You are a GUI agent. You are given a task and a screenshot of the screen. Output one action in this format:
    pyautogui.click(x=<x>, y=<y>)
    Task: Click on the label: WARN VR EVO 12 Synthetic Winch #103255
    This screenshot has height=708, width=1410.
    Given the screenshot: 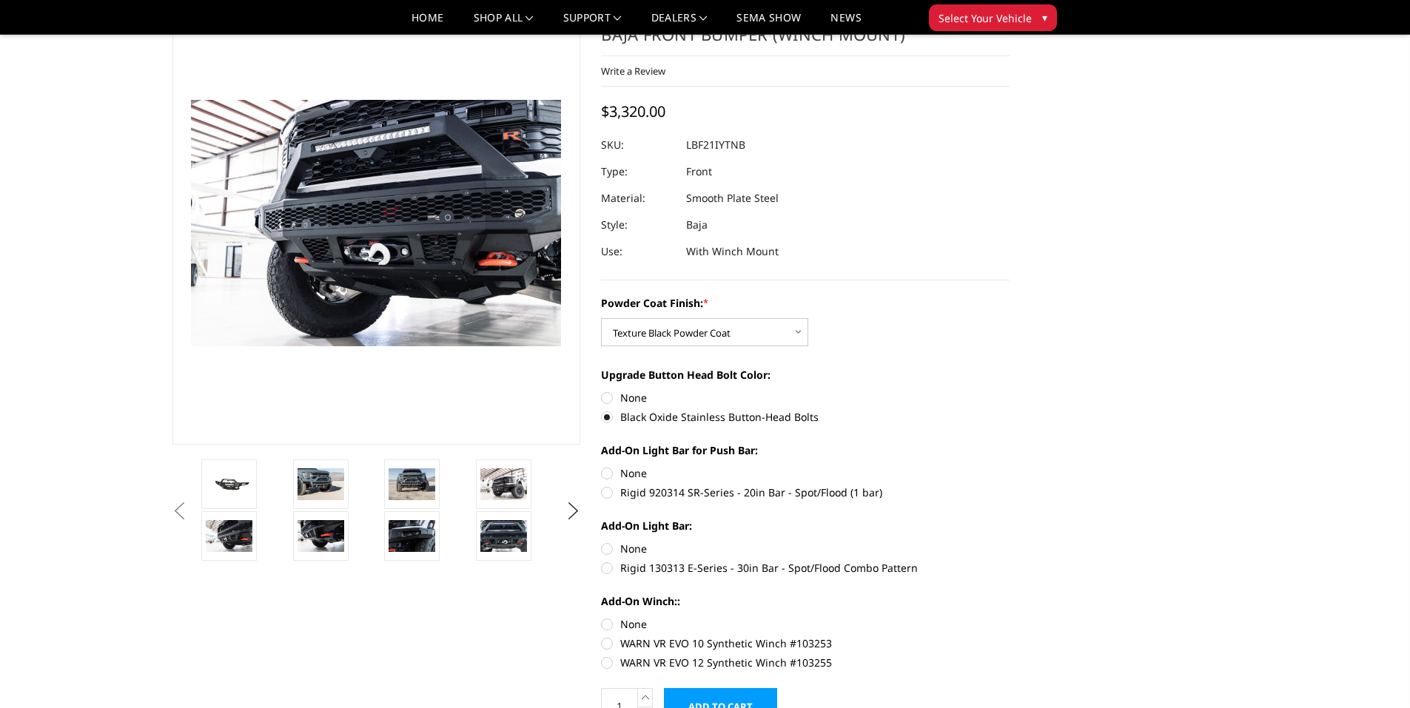 What is the action you would take?
    pyautogui.click(x=805, y=663)
    